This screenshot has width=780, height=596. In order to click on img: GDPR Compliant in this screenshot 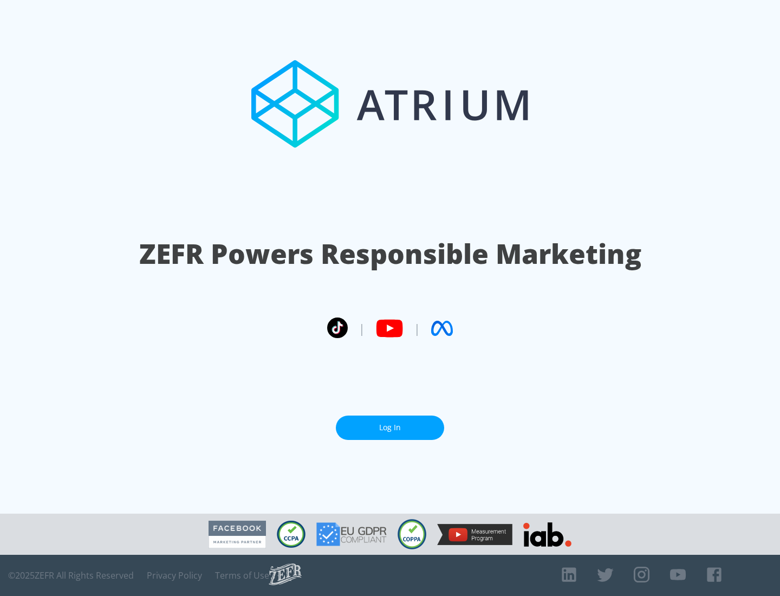, I will do `click(352, 534)`.